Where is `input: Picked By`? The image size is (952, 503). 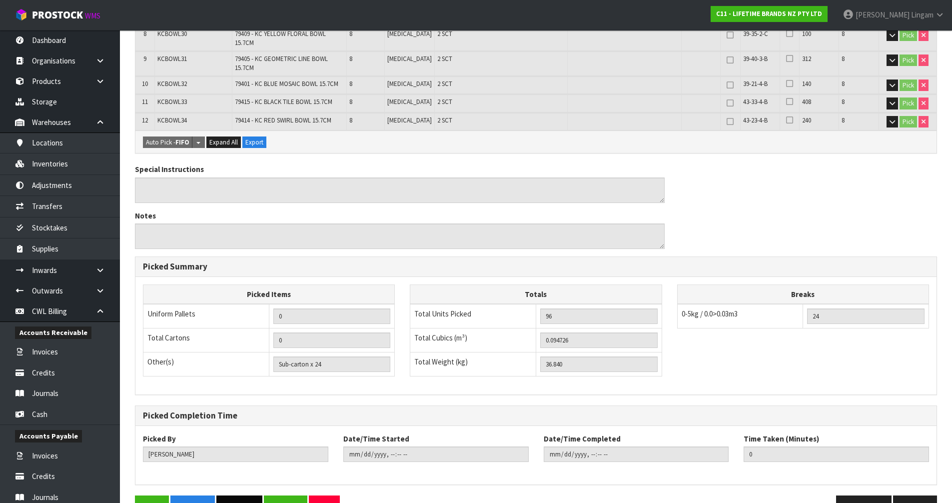 input: Picked By is located at coordinates (235, 454).